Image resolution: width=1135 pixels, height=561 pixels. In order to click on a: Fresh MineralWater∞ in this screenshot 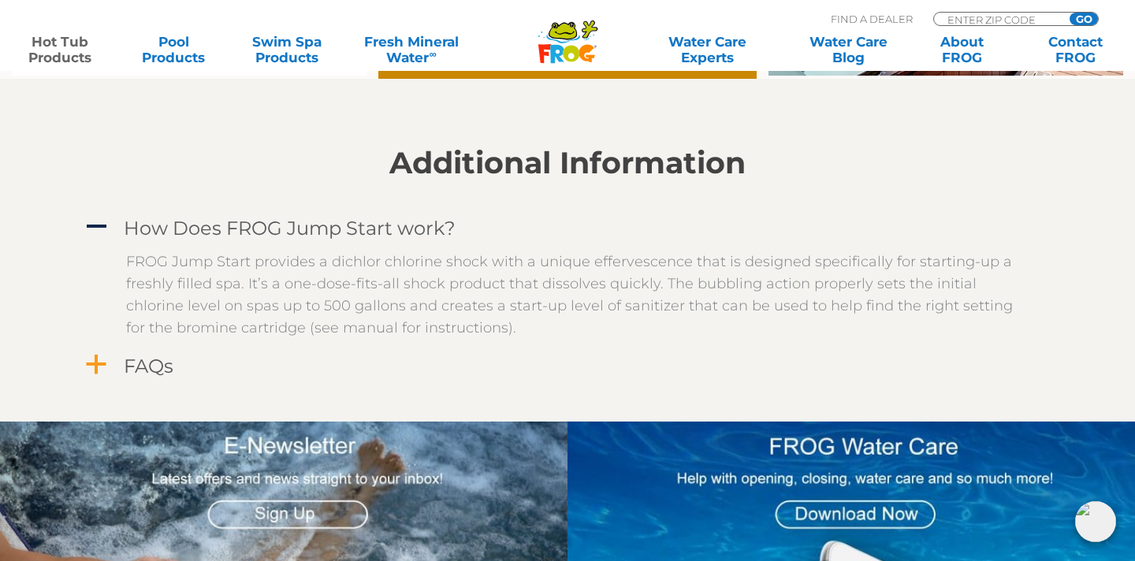, I will do `click(412, 50)`.